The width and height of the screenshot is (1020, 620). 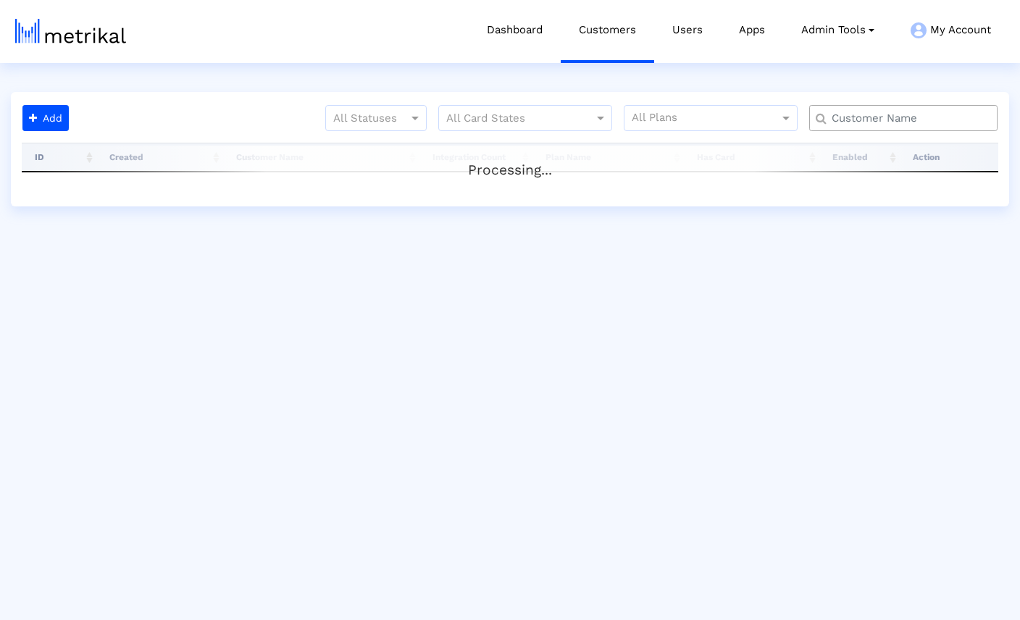 I want to click on th: Action, so click(x=949, y=157).